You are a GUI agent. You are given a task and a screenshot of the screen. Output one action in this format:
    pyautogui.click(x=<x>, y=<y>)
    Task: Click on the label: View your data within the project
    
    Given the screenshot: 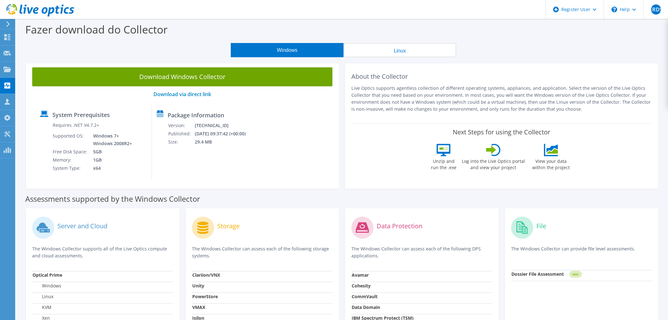 What is the action you would take?
    pyautogui.click(x=552, y=163)
    